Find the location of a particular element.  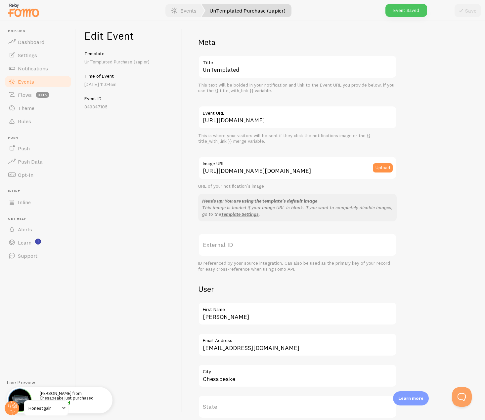

a: Push is located at coordinates (38, 148).